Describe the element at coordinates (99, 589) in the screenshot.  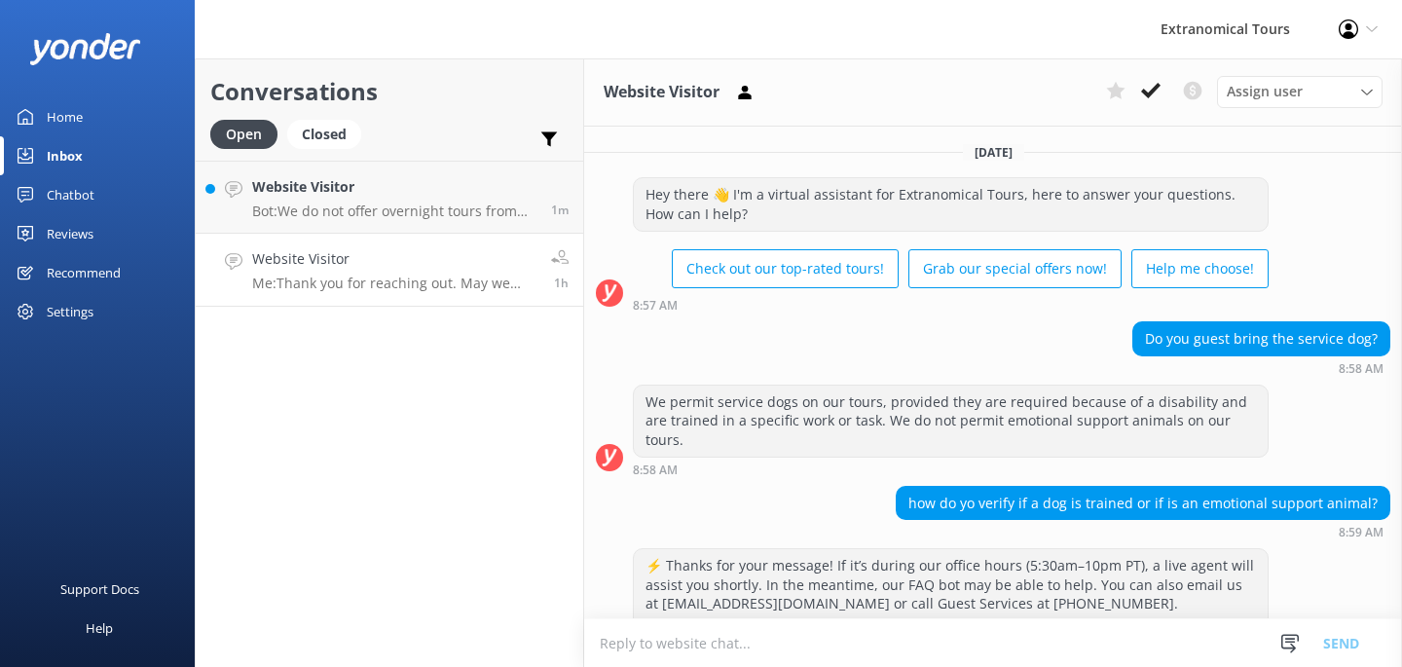
I see `div: Support Docs` at that location.